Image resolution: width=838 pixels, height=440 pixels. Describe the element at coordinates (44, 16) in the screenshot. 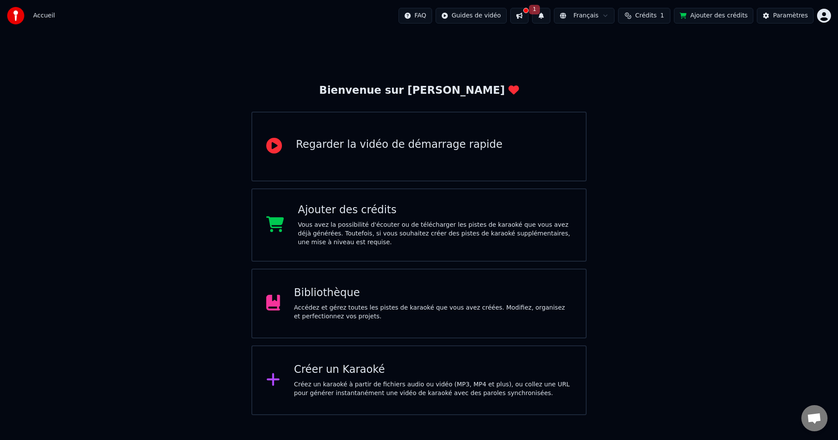

I see `nav: breadcrumb` at that location.